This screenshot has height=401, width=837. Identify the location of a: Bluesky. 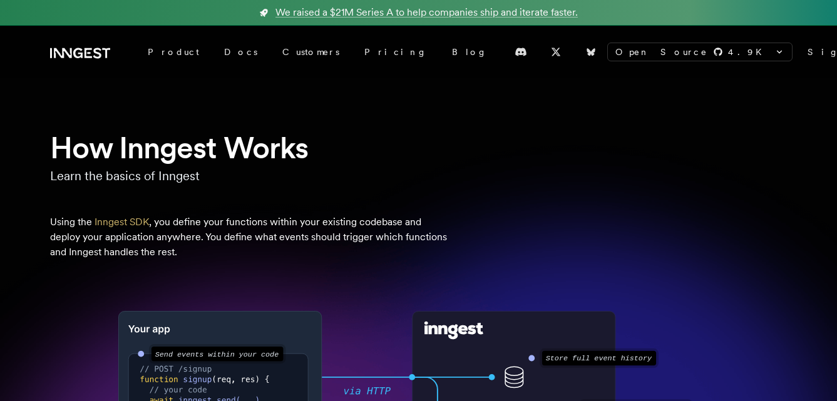
(591, 52).